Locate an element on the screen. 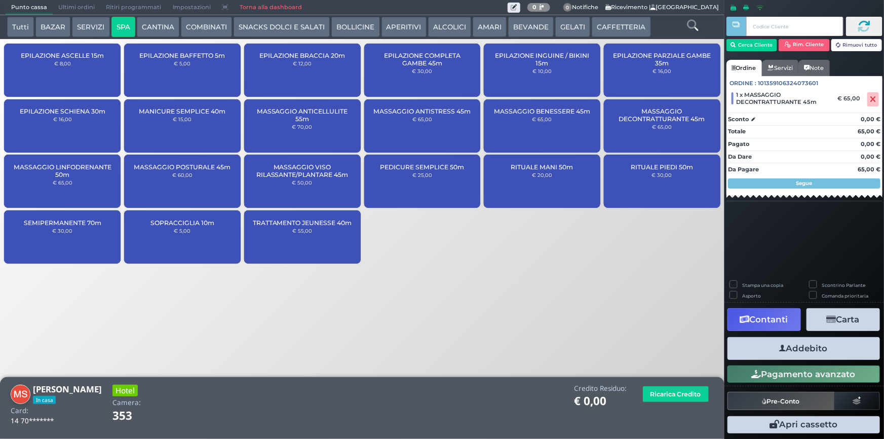 The image size is (884, 439). strong: Da Pagare is located at coordinates (743, 169).